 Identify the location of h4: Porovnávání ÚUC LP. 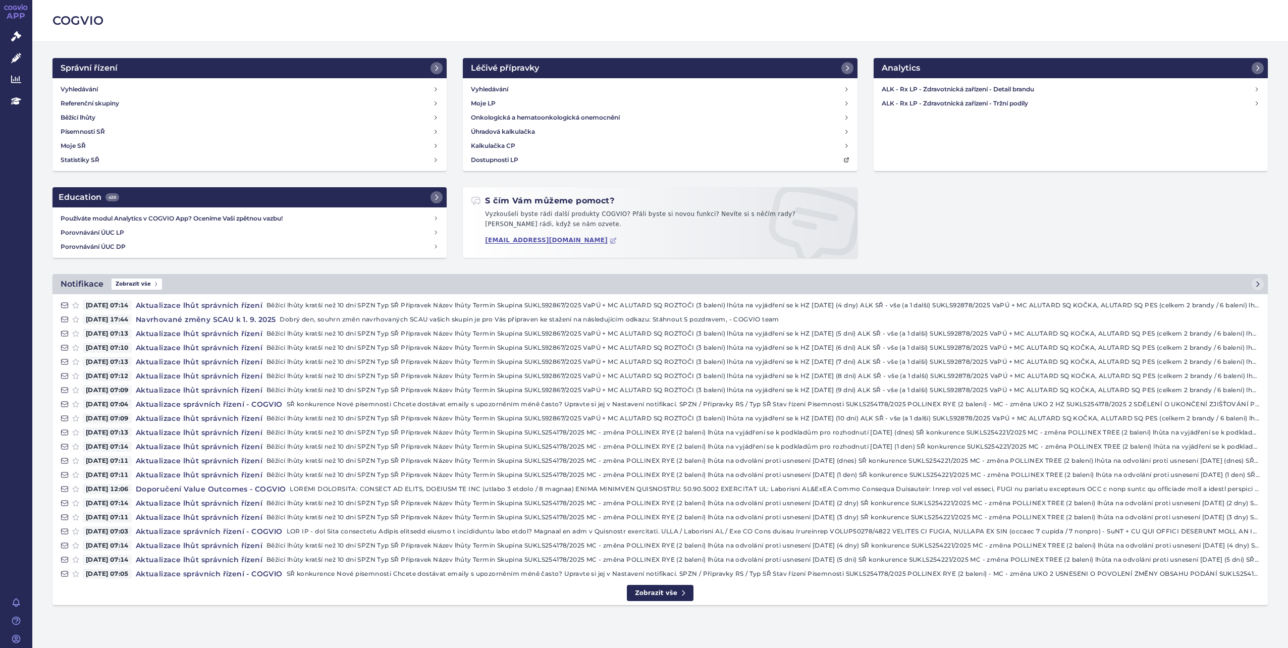
(247, 233).